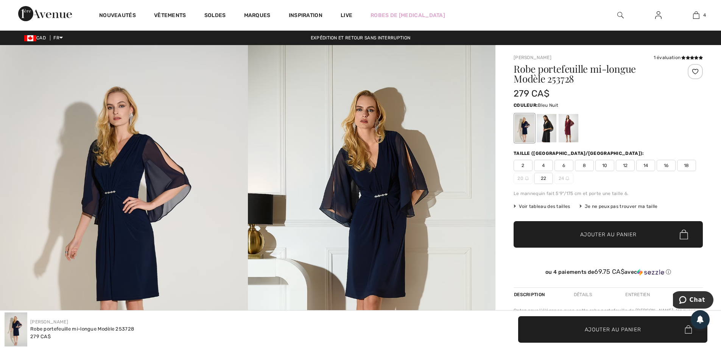 Image resolution: width=721 pixels, height=348 pixels. Describe the element at coordinates (638, 295) in the screenshot. I see `div: Entretien` at that location.